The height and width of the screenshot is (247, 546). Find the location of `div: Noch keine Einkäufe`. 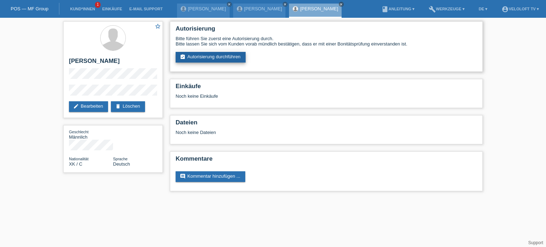

div: Noch keine Einkäufe is located at coordinates (326, 99).